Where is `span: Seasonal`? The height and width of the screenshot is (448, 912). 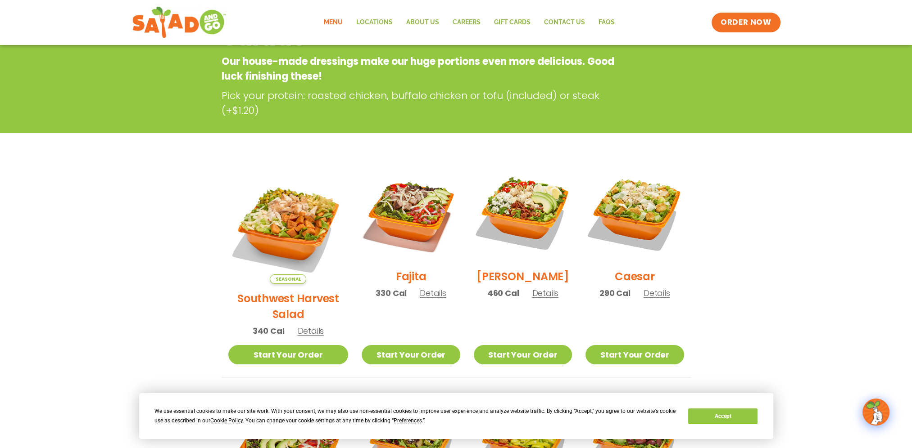
span: Seasonal is located at coordinates (288, 279).